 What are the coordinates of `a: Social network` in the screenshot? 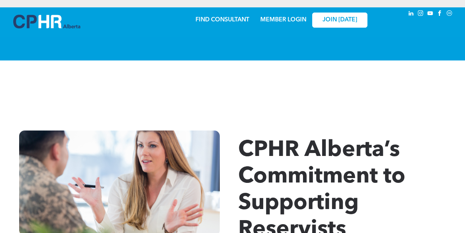 It's located at (450, 14).